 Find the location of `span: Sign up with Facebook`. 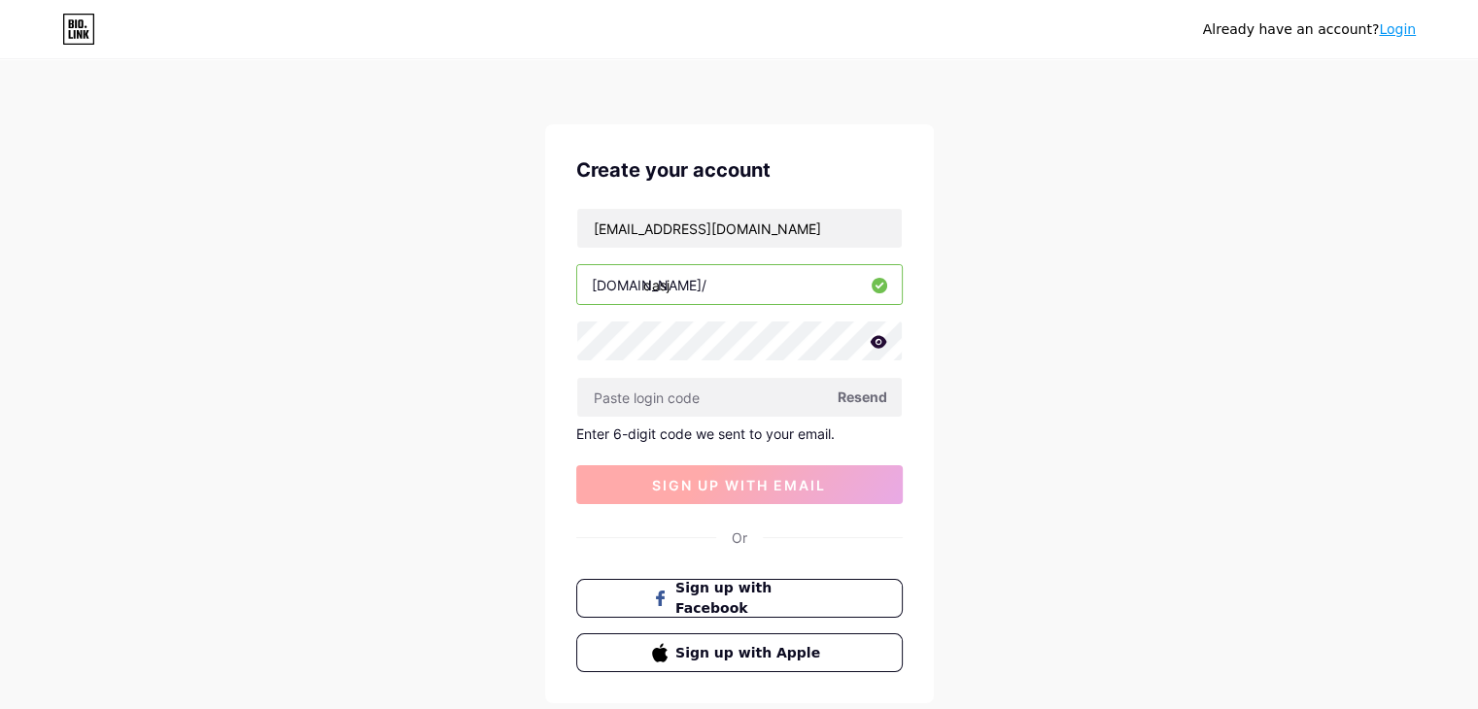

span: Sign up with Facebook is located at coordinates (750, 599).